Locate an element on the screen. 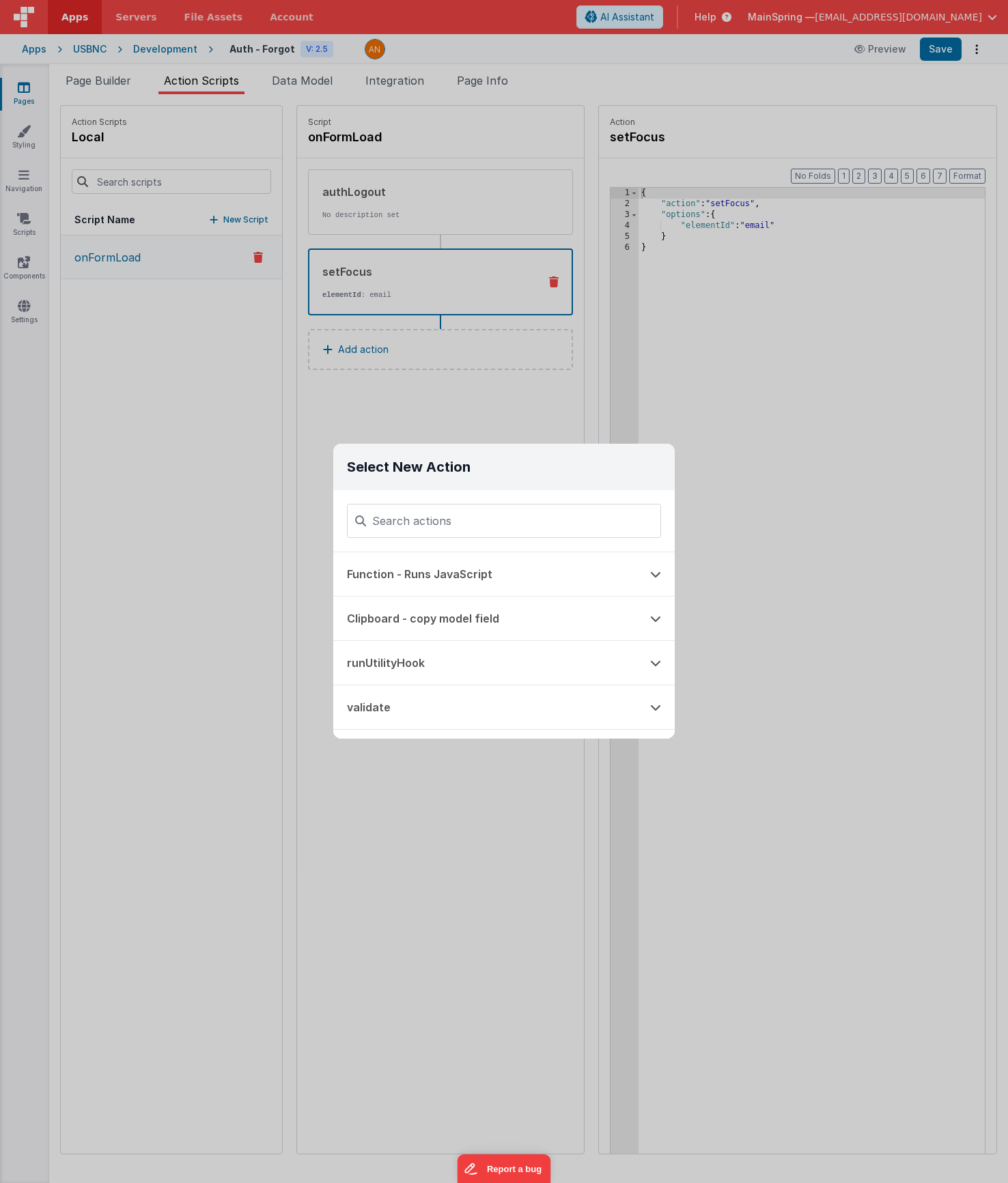 This screenshot has width=1008, height=1183. button: validate is located at coordinates (485, 707).